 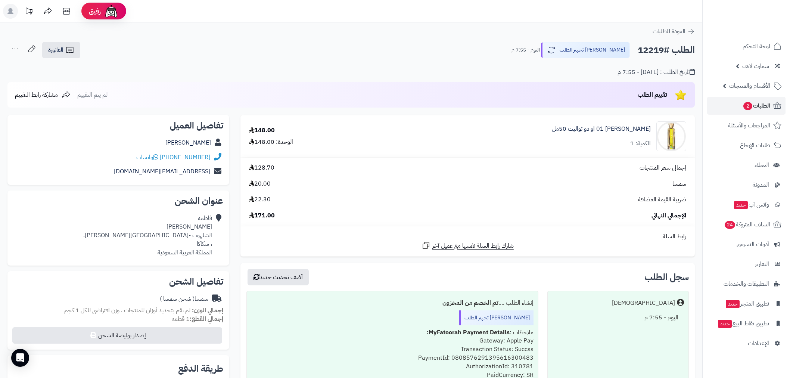 I want to click on div: الوحدة: 148.00, so click(x=271, y=142).